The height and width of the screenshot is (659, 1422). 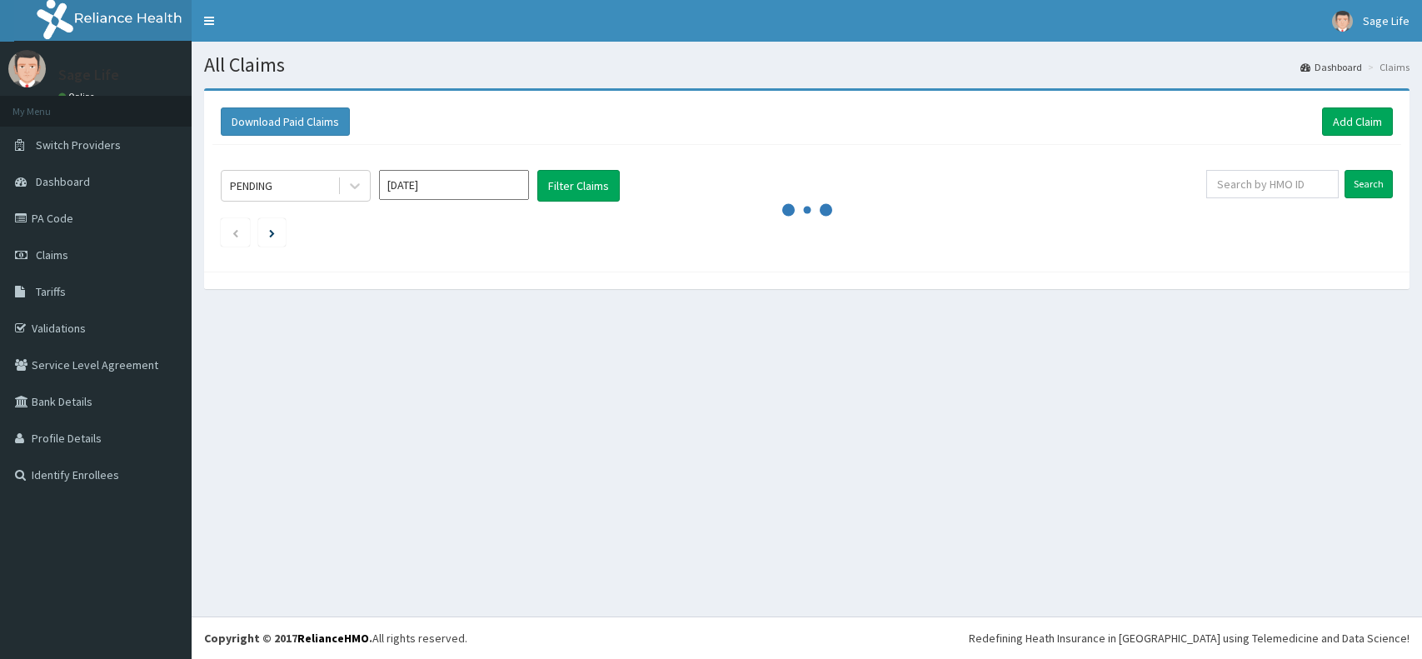 I want to click on p: Sage Life, so click(x=88, y=75).